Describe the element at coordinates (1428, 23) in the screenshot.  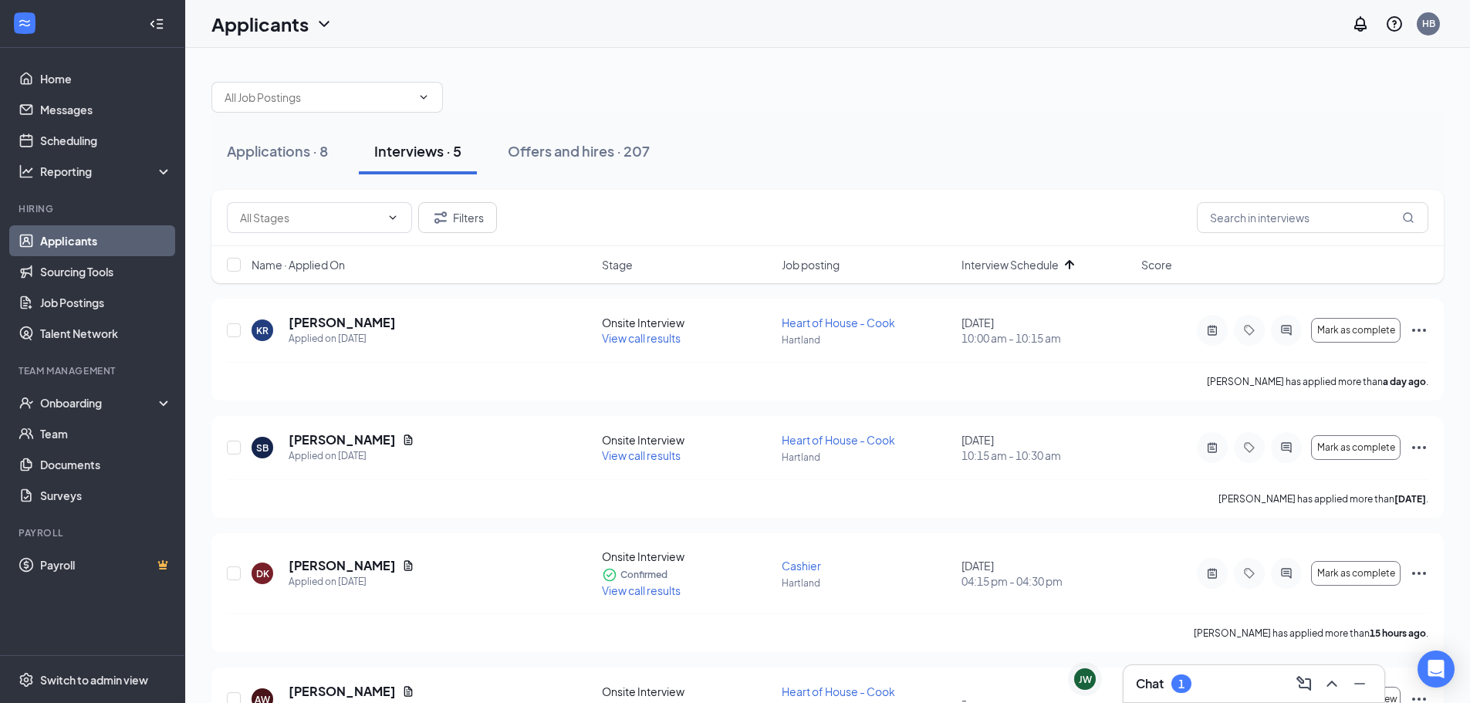
I see `div: HB` at that location.